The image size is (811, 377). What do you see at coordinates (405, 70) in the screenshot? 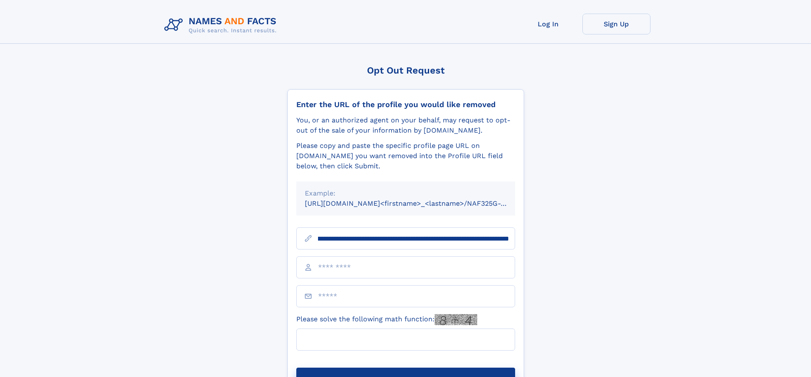
I see `div: Opt Out Request` at bounding box center [405, 70].